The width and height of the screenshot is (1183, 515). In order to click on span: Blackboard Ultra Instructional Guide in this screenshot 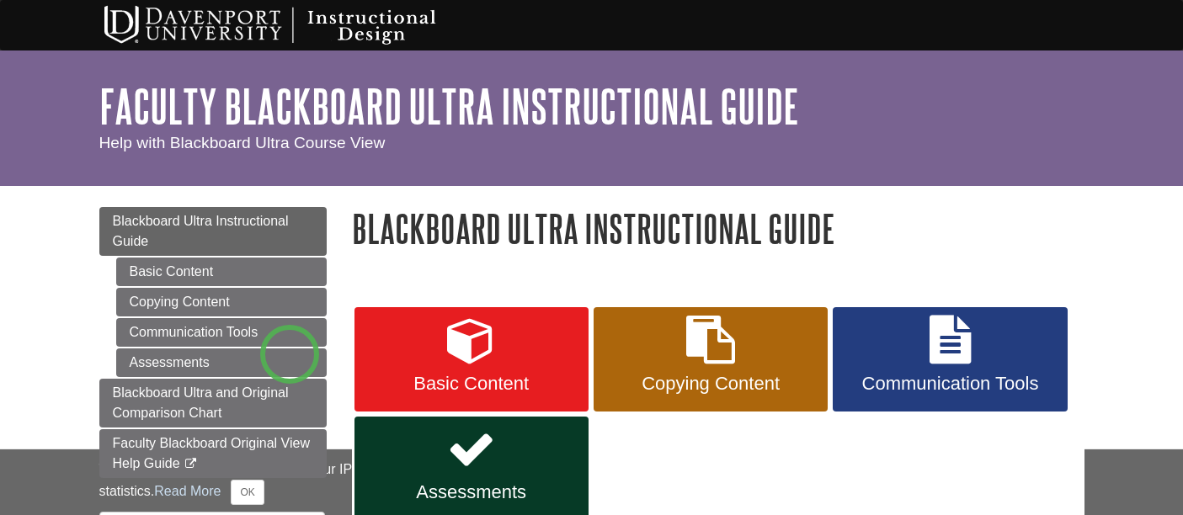, I will do `click(200, 231)`.